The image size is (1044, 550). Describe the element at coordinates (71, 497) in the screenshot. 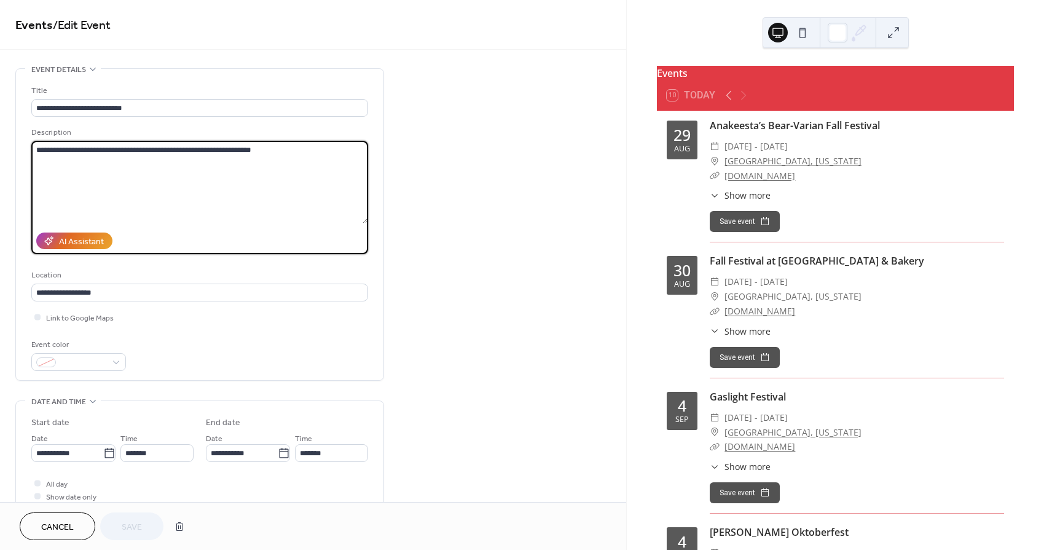

I see `span: Show date only` at that location.